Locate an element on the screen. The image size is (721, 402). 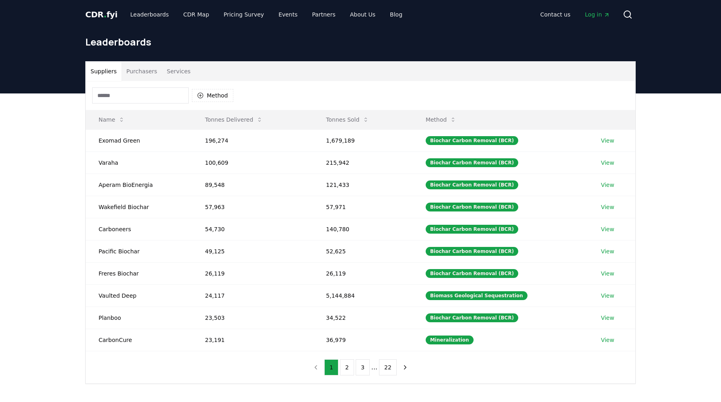
td: 1,679,189 is located at coordinates (363, 140).